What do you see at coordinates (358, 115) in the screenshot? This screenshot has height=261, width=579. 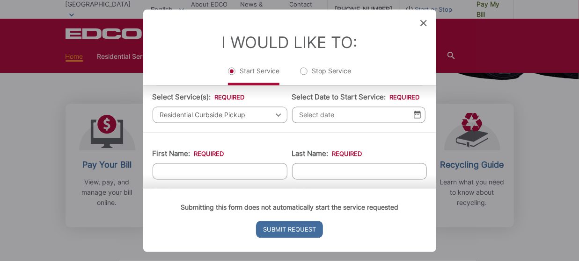 I see `input: Select date` at bounding box center [358, 115].